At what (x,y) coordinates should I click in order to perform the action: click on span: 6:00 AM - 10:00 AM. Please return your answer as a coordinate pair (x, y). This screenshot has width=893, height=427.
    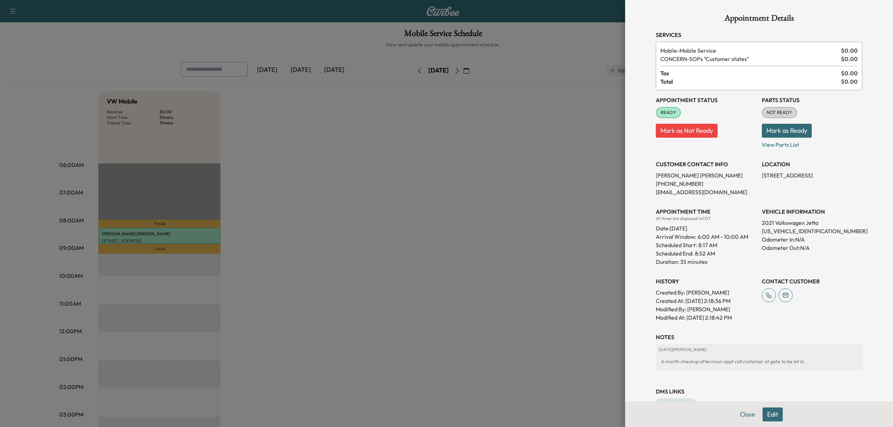
    Looking at the image, I should click on (723, 237).